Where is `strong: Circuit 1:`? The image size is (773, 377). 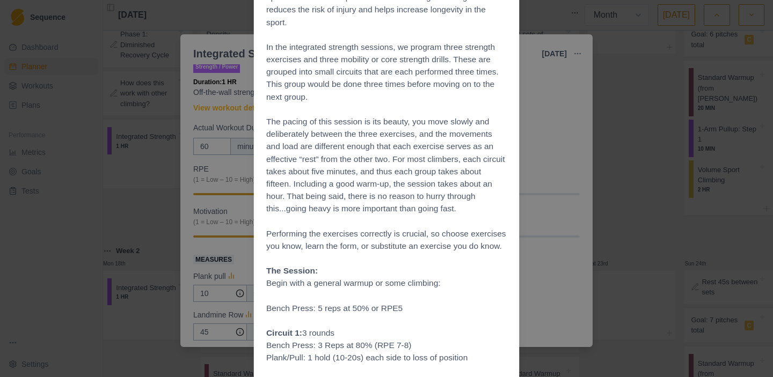
strong: Circuit 1: is located at coordinates (284, 333).